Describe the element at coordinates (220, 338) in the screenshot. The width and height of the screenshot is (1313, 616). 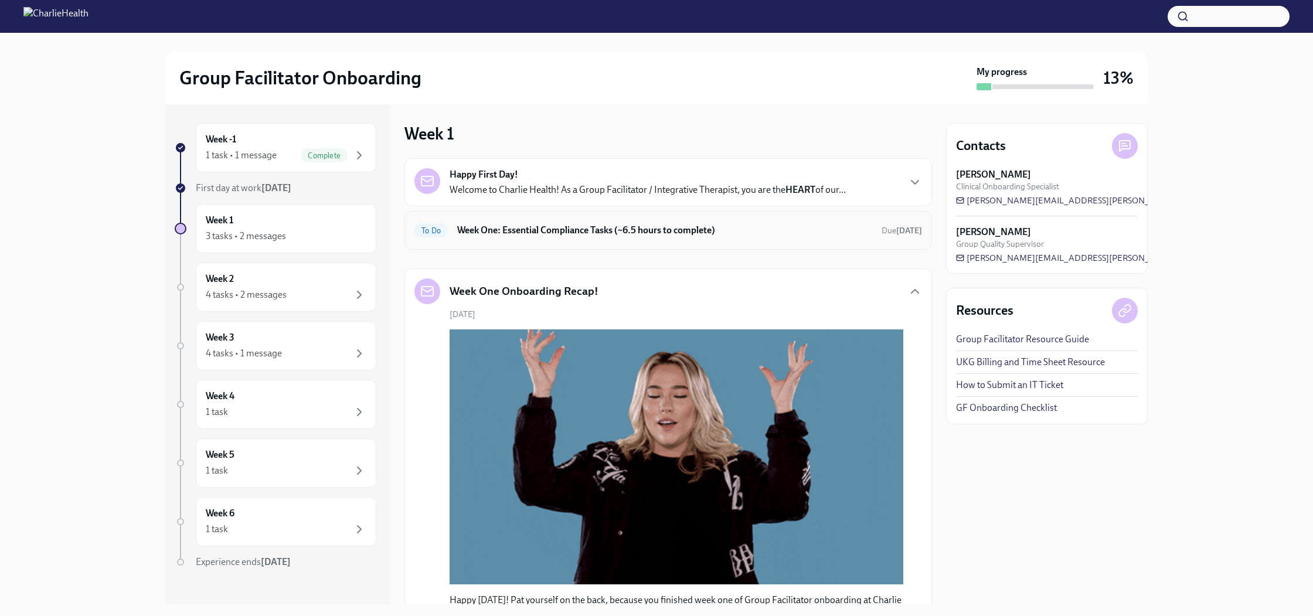
I see `h6: Week 3` at that location.